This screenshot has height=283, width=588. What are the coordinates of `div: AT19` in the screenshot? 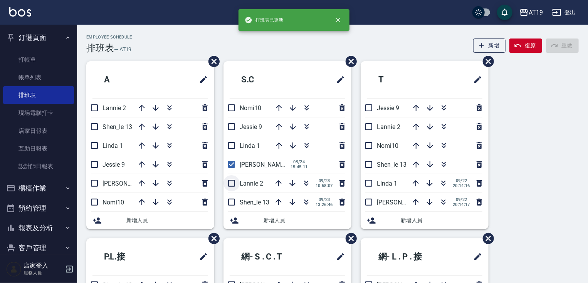 It's located at (535, 12).